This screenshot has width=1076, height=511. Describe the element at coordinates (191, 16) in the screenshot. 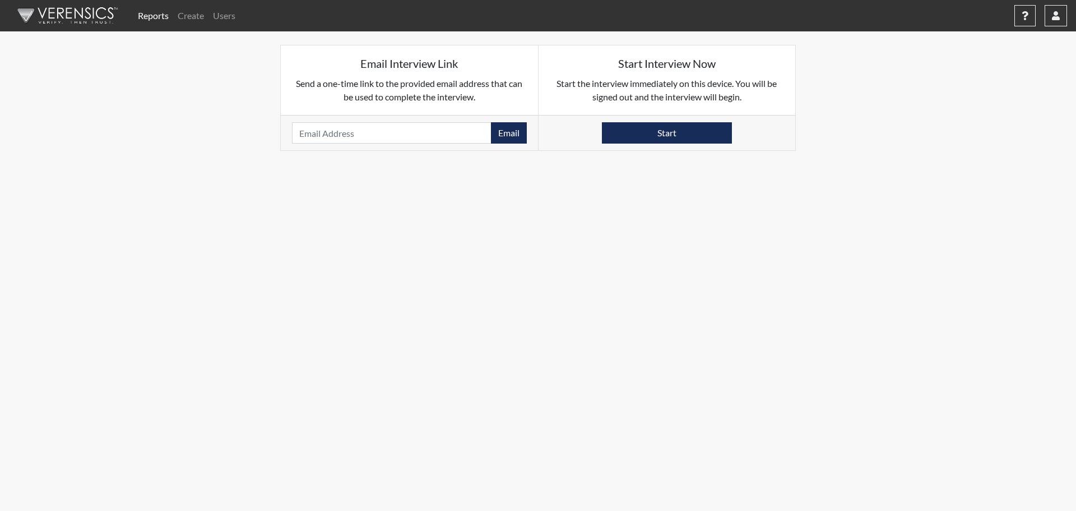

I see `a: Create` at that location.